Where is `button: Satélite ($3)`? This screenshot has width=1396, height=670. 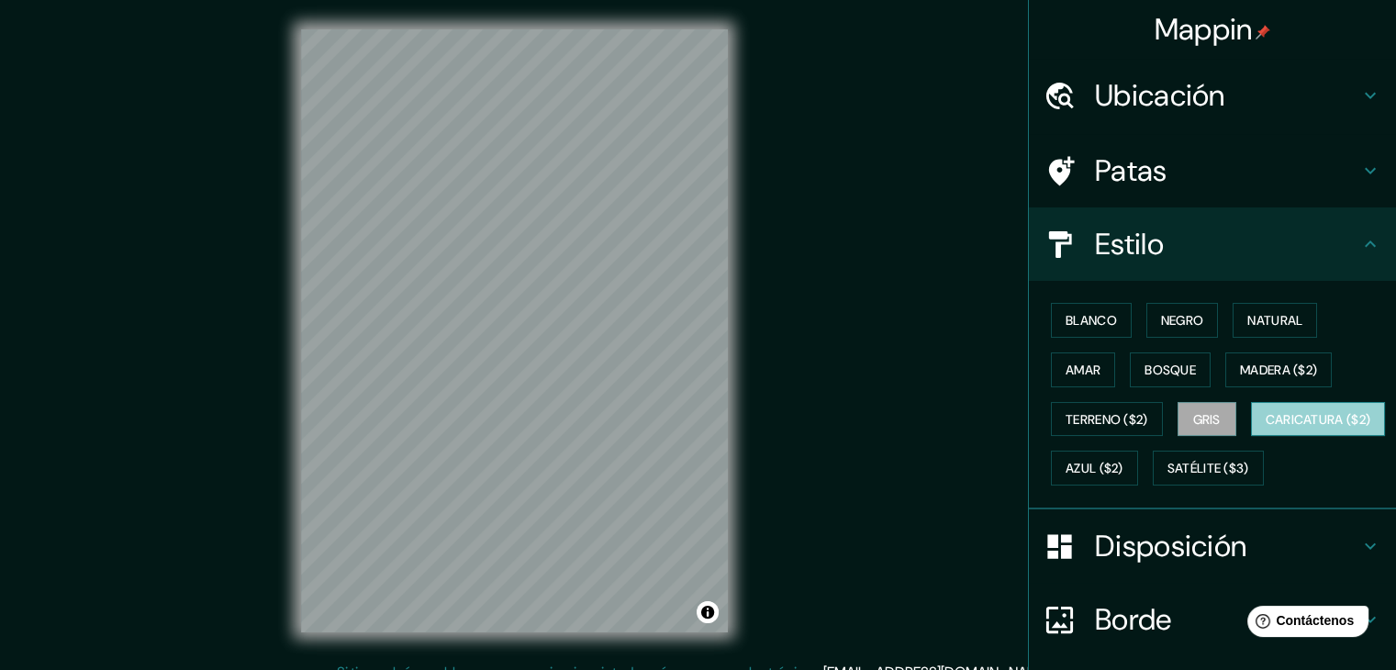 button: Satélite ($3) is located at coordinates (1208, 468).